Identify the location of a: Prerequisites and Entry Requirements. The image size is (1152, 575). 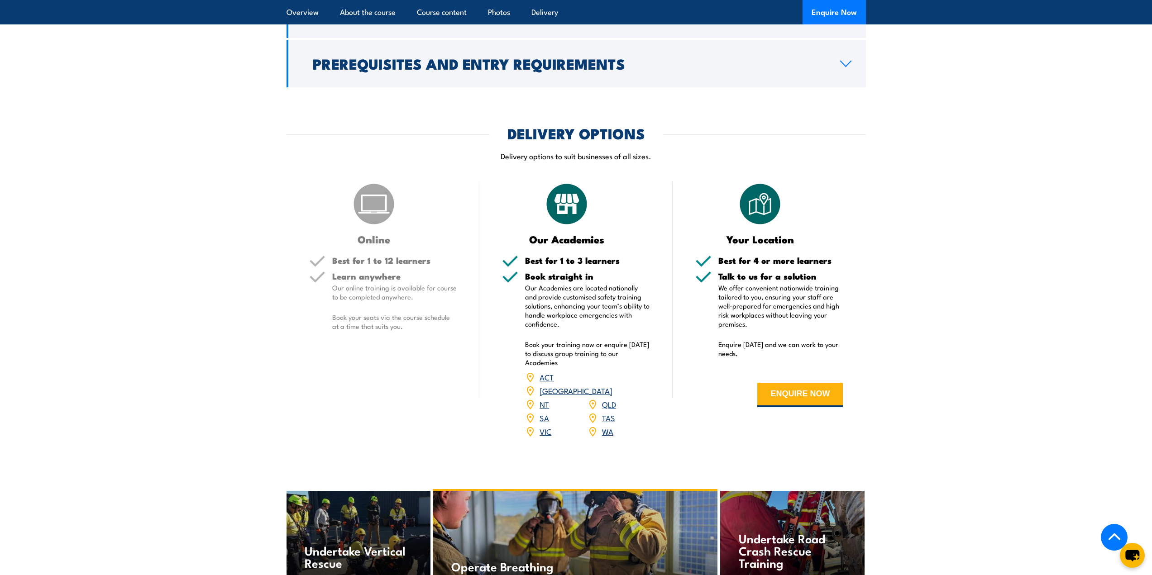
(576, 63).